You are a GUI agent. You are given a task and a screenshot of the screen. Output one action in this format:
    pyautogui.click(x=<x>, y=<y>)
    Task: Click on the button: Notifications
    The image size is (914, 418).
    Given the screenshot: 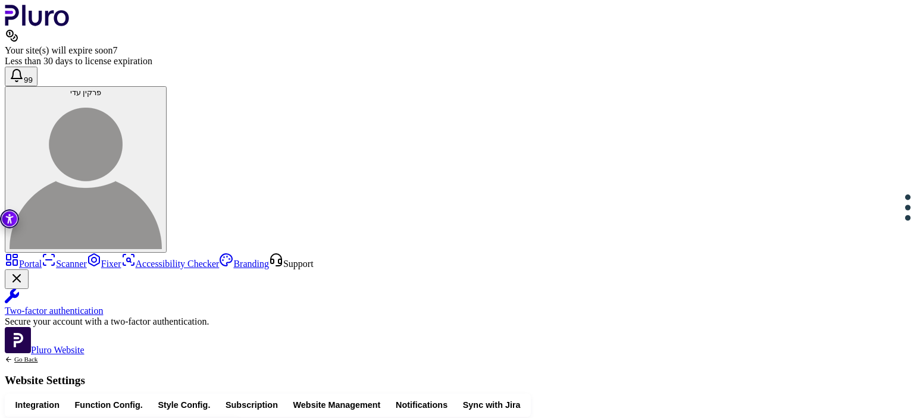 What is the action you would take?
    pyautogui.click(x=421, y=405)
    